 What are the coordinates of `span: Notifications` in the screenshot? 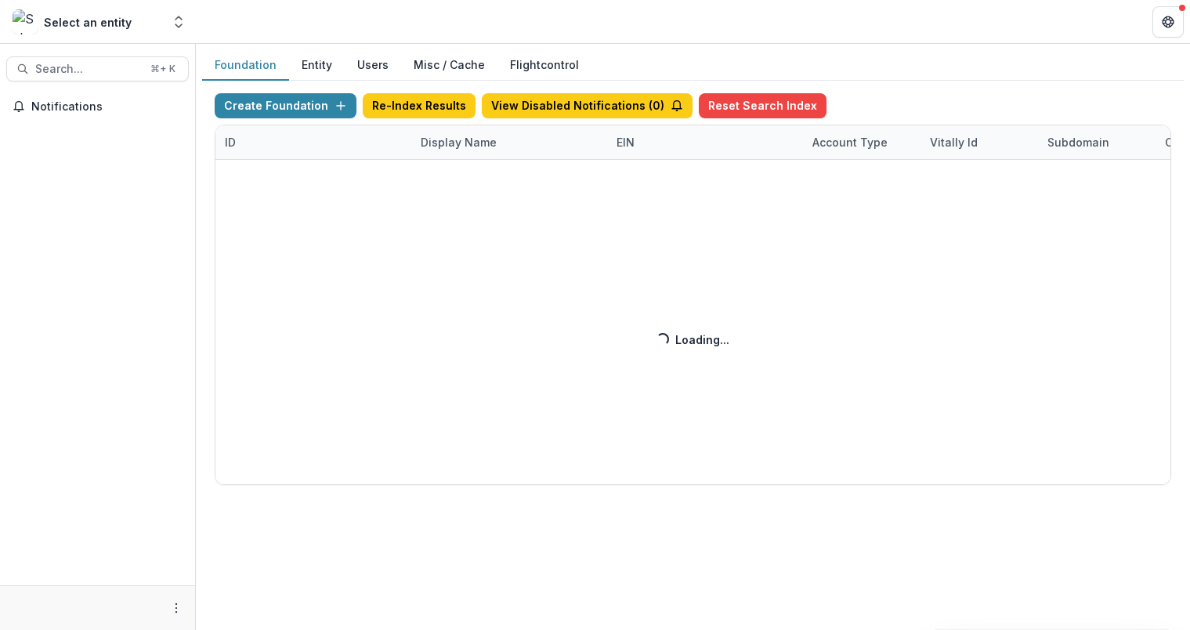 It's located at (107, 107).